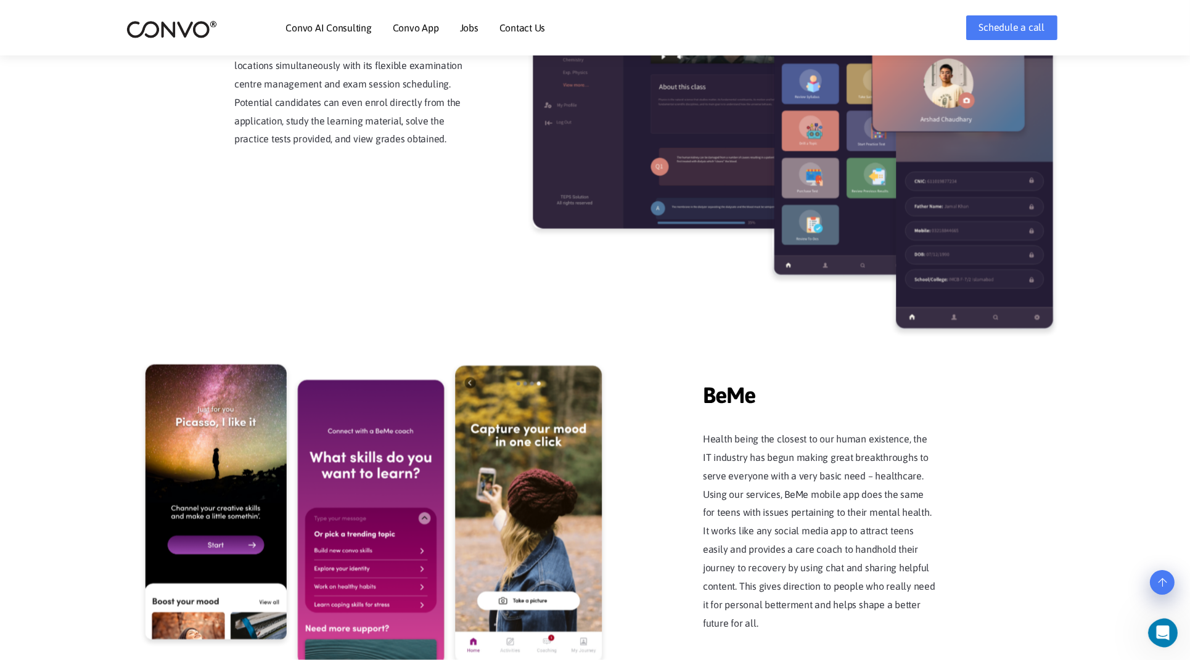  What do you see at coordinates (522, 28) in the screenshot?
I see `a: Contact Us` at bounding box center [522, 28].